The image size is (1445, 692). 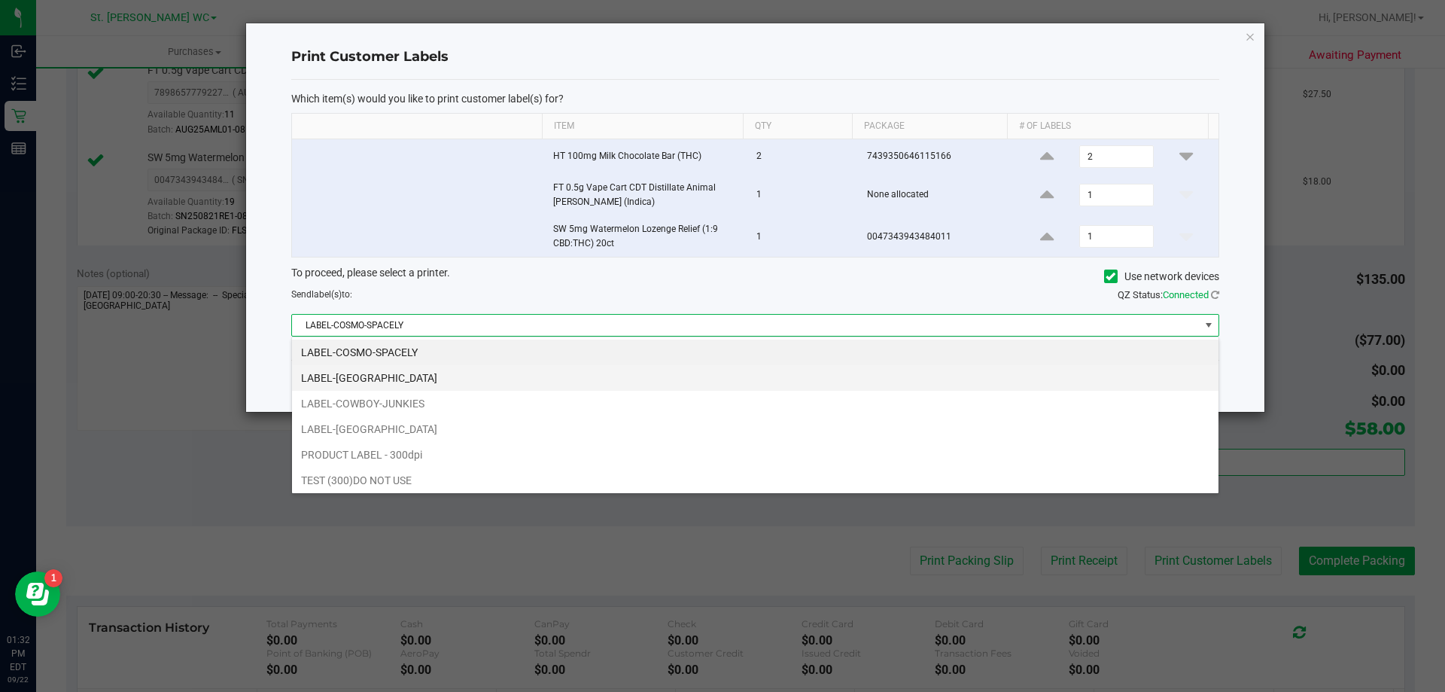 What do you see at coordinates (797, 126) in the screenshot?
I see `th: Qty` at bounding box center [797, 126].